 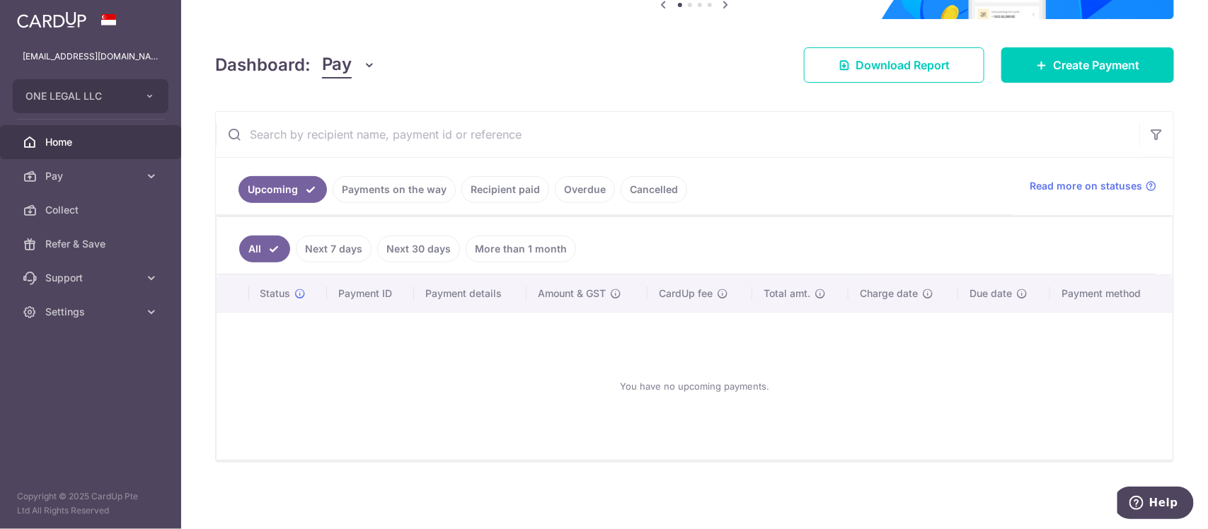 What do you see at coordinates (370, 294) in the screenshot?
I see `th: Payment ID` at bounding box center [370, 294].